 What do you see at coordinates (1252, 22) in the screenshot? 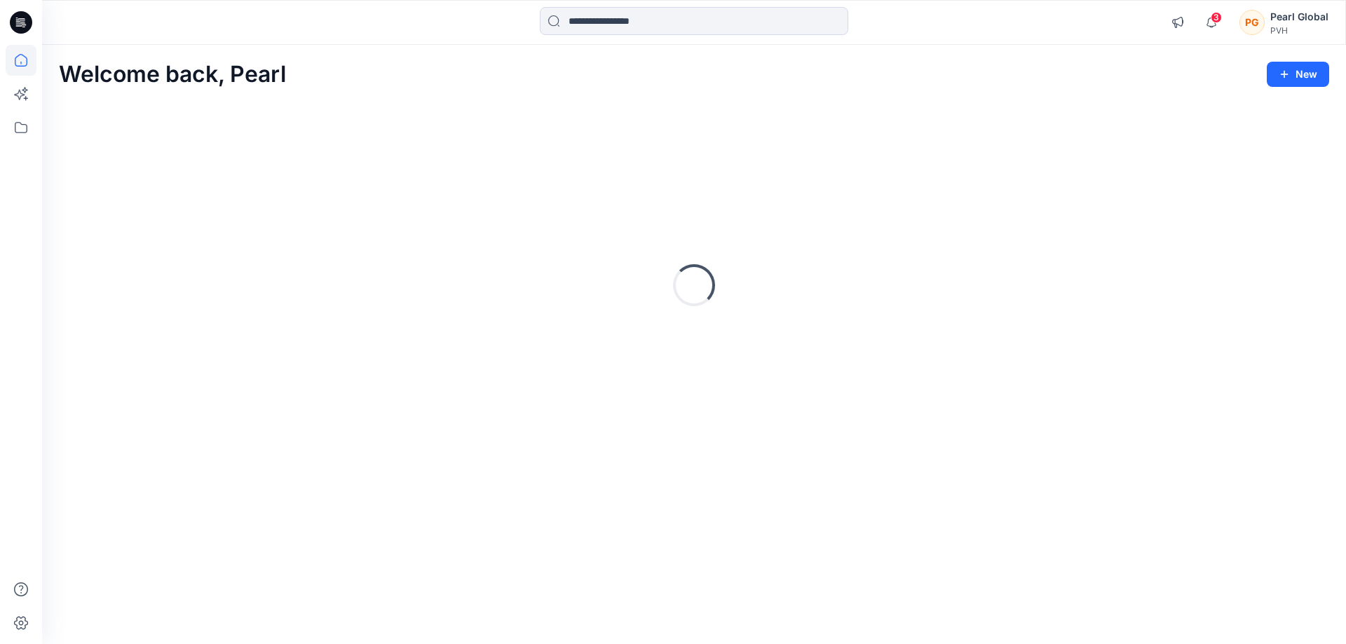
I see `div: PG` at bounding box center [1252, 22].